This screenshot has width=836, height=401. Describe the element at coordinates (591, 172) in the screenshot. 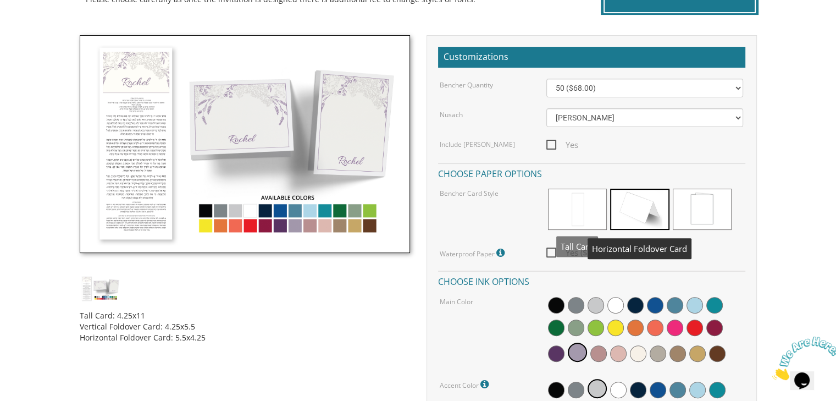

I see `h4: Choose paper options` at that location.